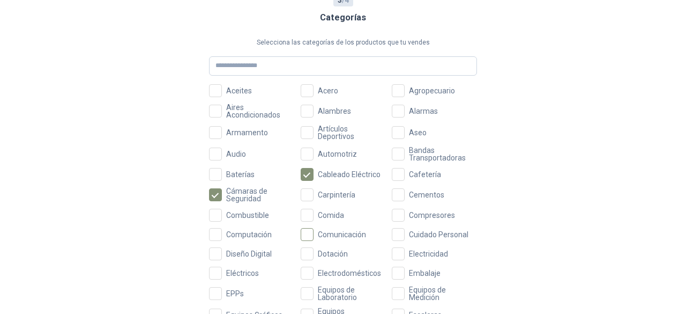 The image size is (686, 314). I want to click on h3: Categorías, so click(343, 18).